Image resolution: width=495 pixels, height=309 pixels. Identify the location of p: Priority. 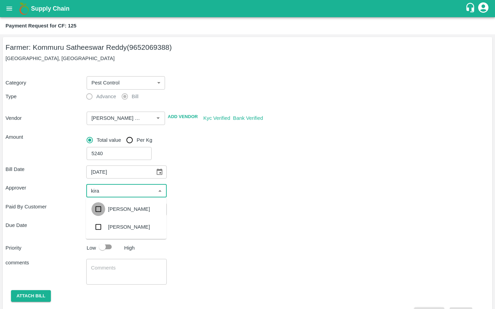
(45, 248).